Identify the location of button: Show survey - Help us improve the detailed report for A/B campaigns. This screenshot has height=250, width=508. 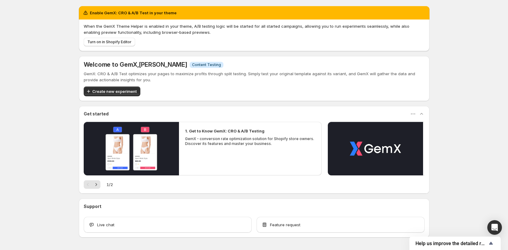
(455, 243).